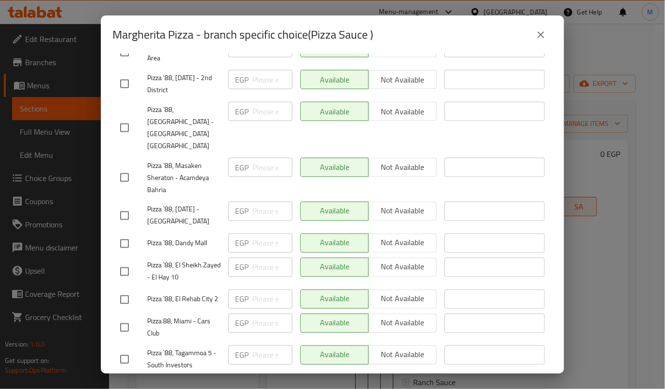  I want to click on span: Pizza `88, Masaken Sheraton - Acamdeya Bahria, so click(184, 178).